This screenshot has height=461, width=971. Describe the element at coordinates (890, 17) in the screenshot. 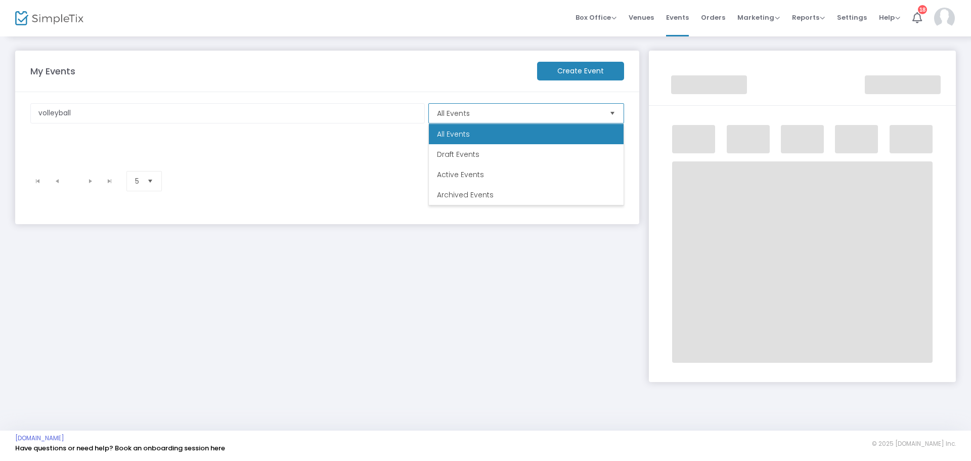

I see `span: Help` at that location.